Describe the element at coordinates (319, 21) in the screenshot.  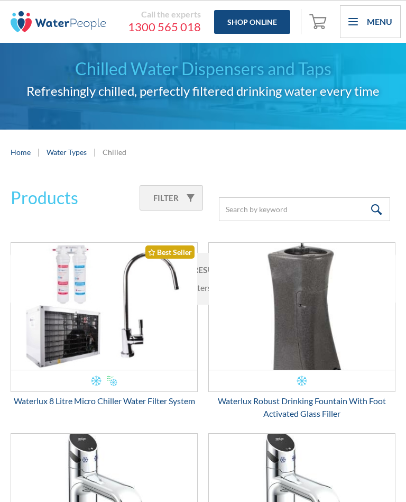
I see `img: shopping cart` at that location.